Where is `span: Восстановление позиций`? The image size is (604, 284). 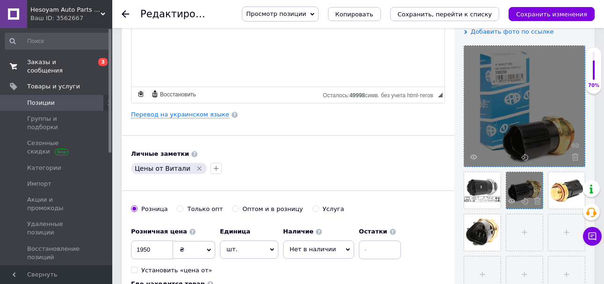
span: Восстановление позиций is located at coordinates (57, 253).